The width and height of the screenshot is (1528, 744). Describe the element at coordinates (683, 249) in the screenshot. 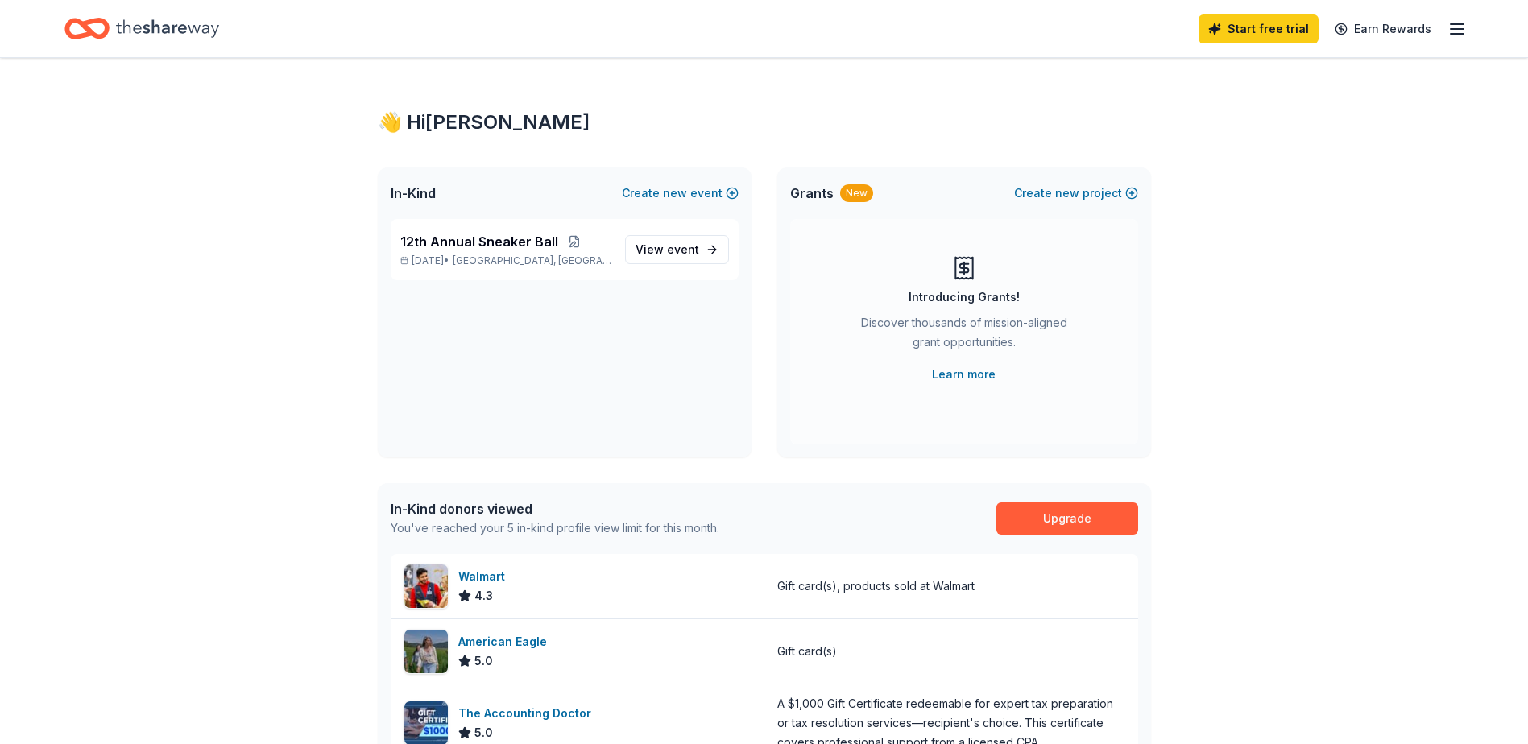

I see `span: event` at that location.